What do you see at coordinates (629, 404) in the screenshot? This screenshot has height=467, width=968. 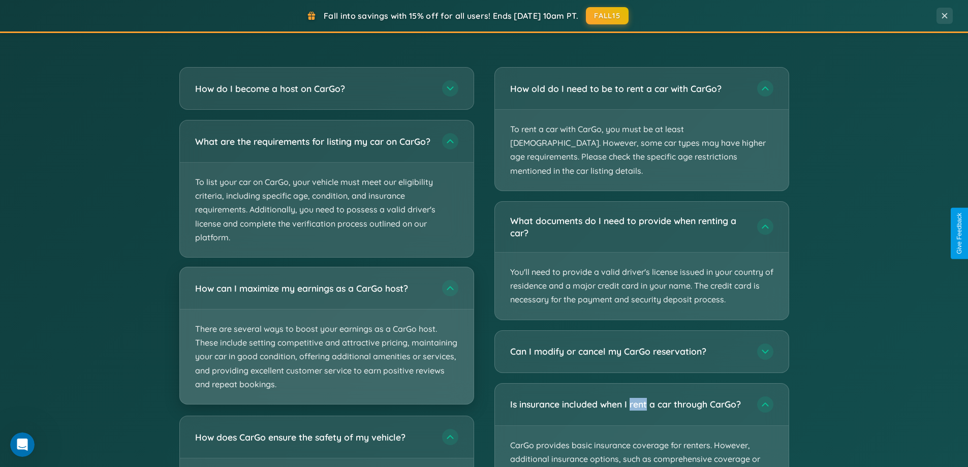 I see `h3: Is insurance included when I rent a car through CarGo?` at bounding box center [629, 404].